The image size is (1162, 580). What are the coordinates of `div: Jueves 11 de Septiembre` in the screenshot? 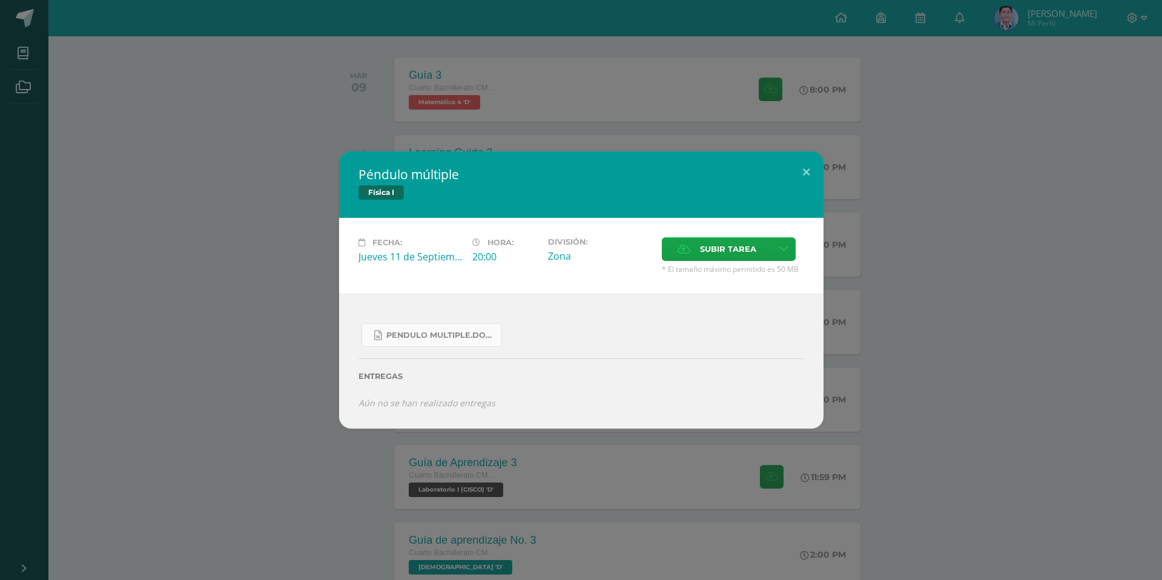 It's located at (411, 257).